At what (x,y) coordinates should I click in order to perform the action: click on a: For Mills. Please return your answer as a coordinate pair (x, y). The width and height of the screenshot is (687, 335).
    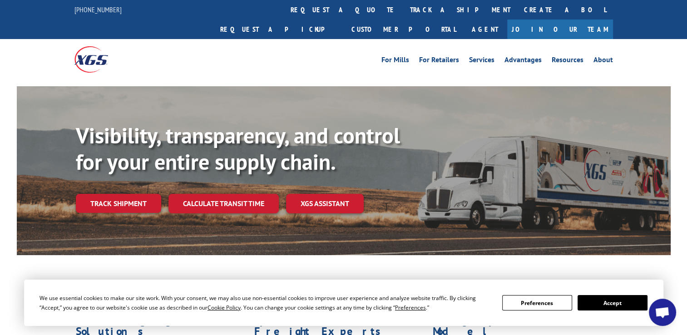
    Looking at the image, I should click on (395, 61).